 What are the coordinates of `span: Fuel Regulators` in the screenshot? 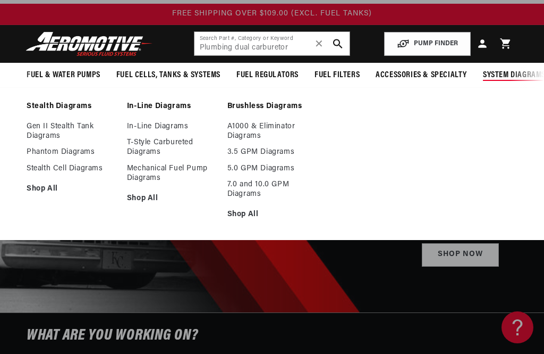 It's located at (267, 75).